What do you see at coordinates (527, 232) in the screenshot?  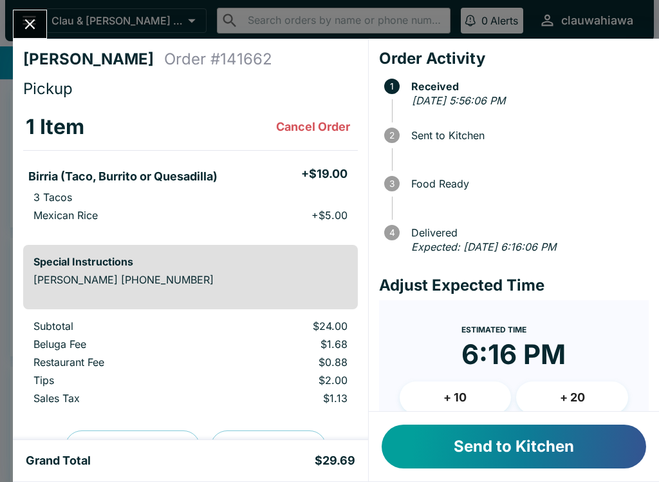 I see `span: Delivered` at bounding box center [527, 232].